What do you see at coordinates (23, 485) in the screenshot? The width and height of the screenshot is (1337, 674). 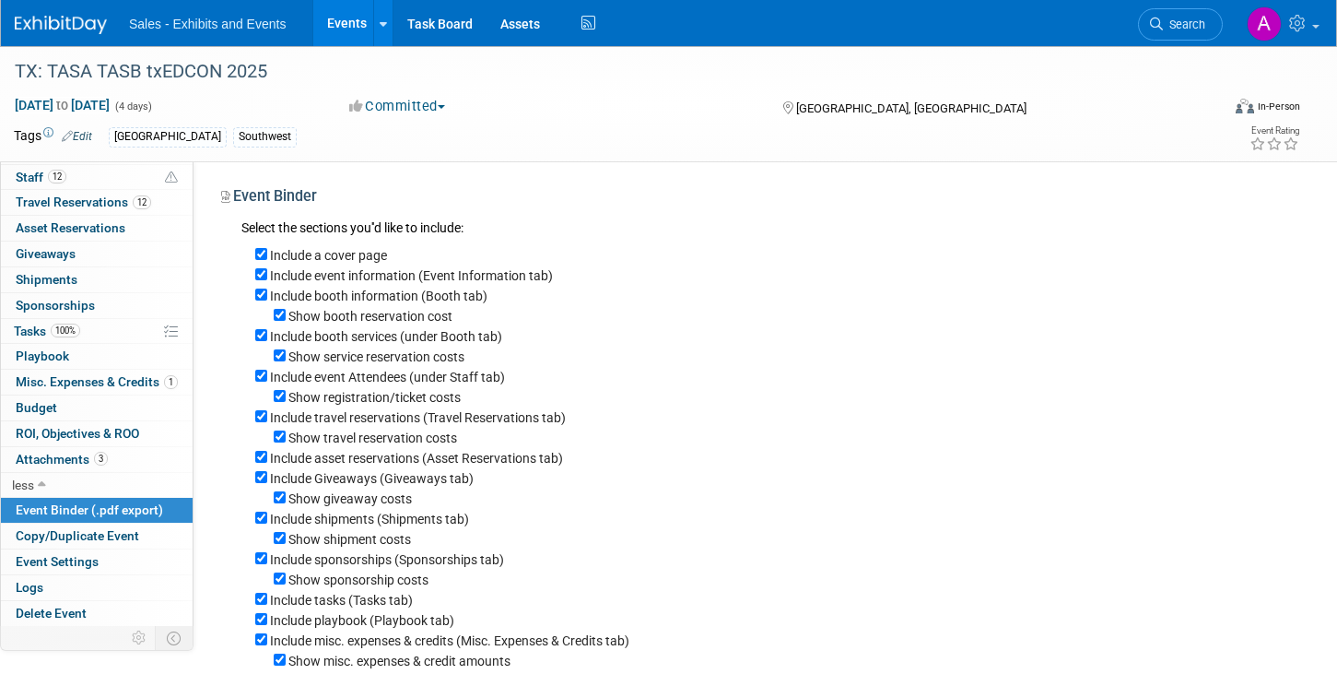 I see `span: less` at bounding box center [23, 485].